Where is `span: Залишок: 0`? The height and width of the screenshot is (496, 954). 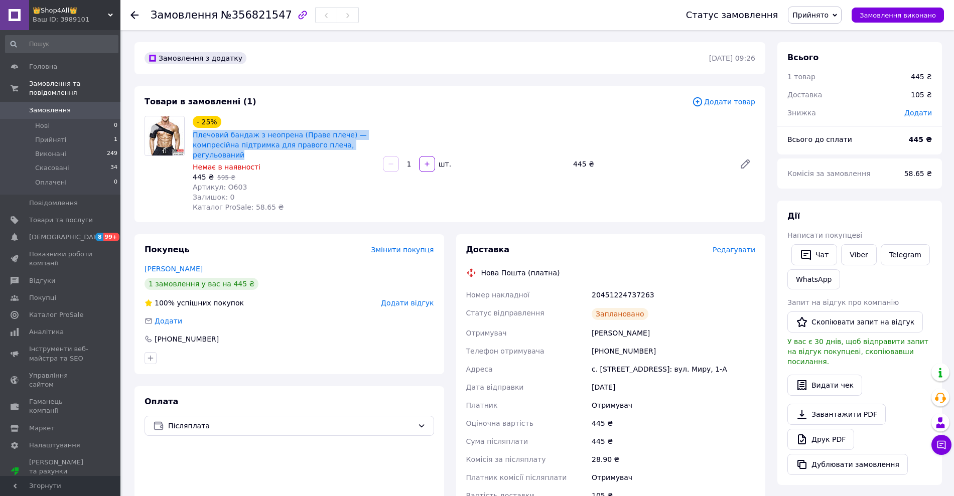 span: Залишок: 0 is located at coordinates (214, 197).